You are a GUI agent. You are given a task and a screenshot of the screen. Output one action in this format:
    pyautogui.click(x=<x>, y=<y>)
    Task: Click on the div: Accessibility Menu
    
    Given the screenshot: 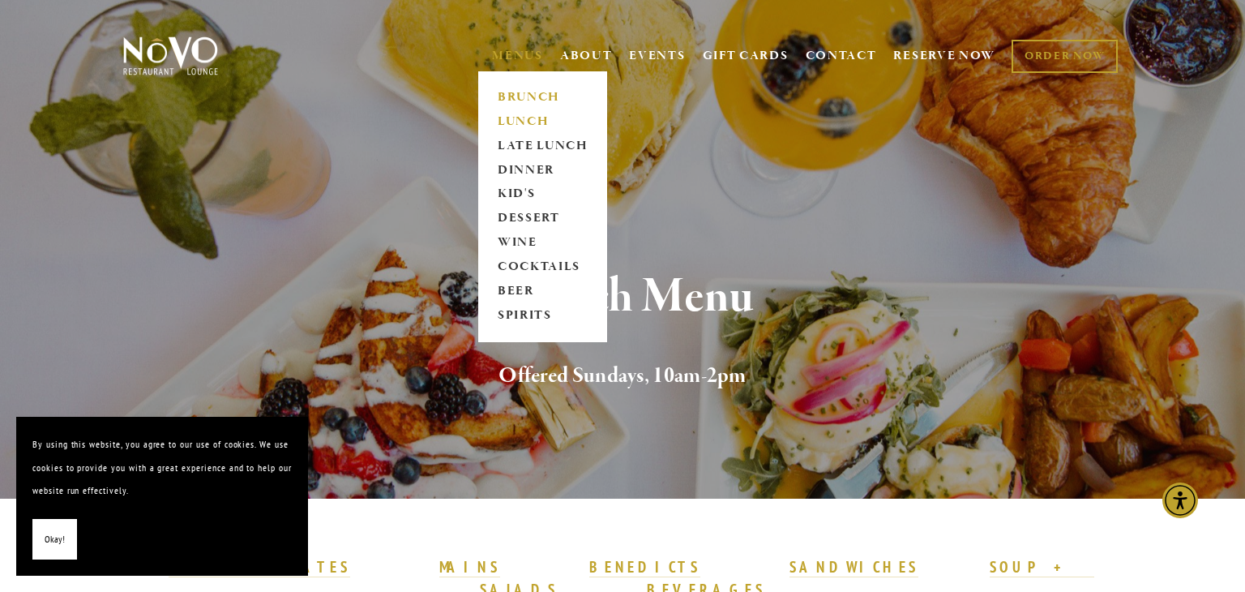 What is the action you would take?
    pyautogui.click(x=1181, y=500)
    